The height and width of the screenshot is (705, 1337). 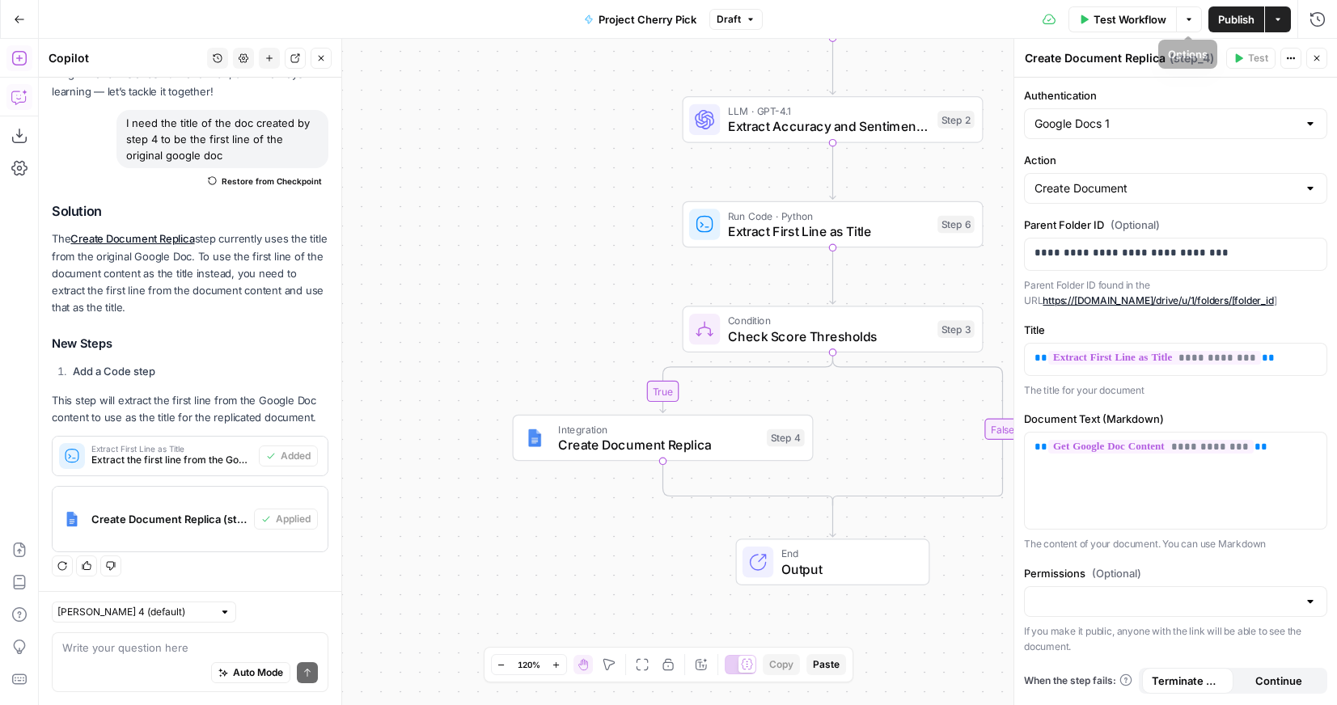 What do you see at coordinates (729, 19) in the screenshot?
I see `span: Draft` at bounding box center [729, 19].